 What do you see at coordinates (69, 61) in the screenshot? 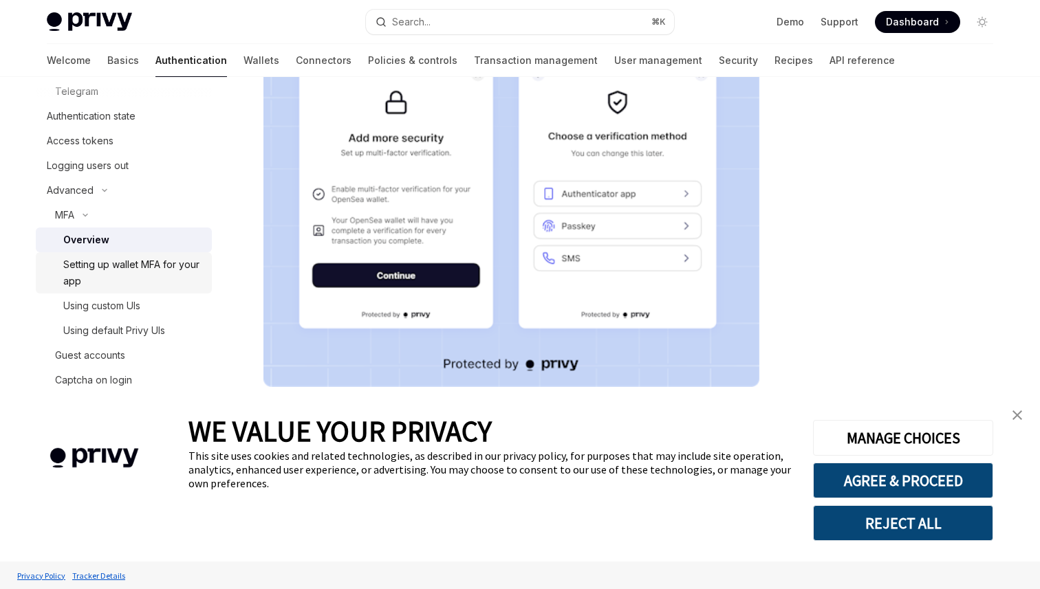
I see `a: Welcome` at bounding box center [69, 61].